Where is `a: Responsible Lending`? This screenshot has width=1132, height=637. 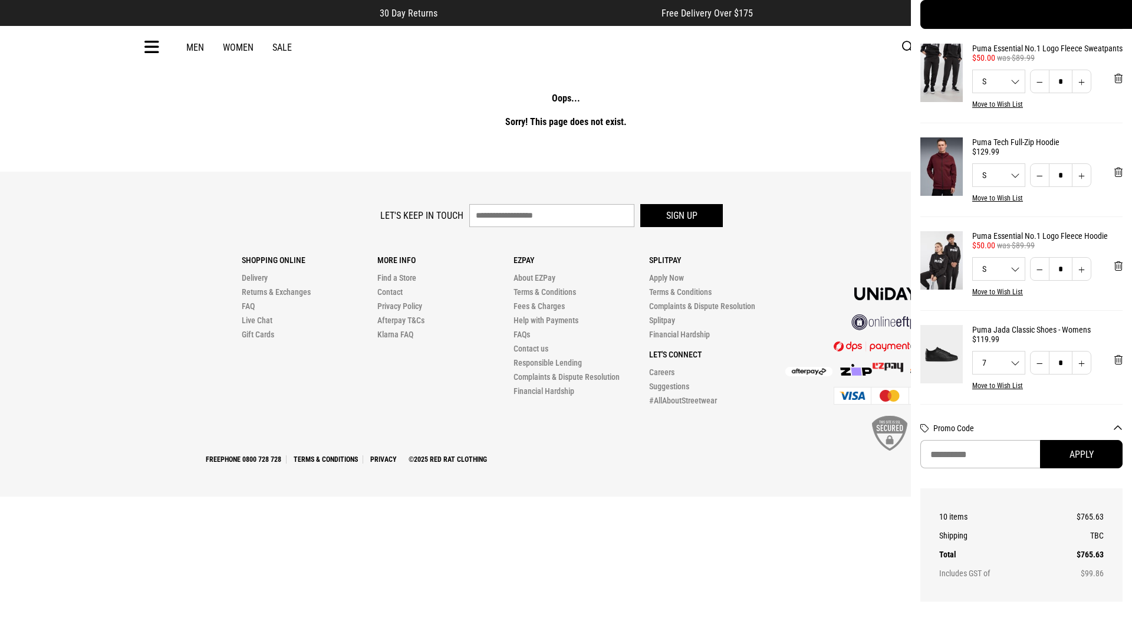 a: Responsible Lending is located at coordinates (548, 363).